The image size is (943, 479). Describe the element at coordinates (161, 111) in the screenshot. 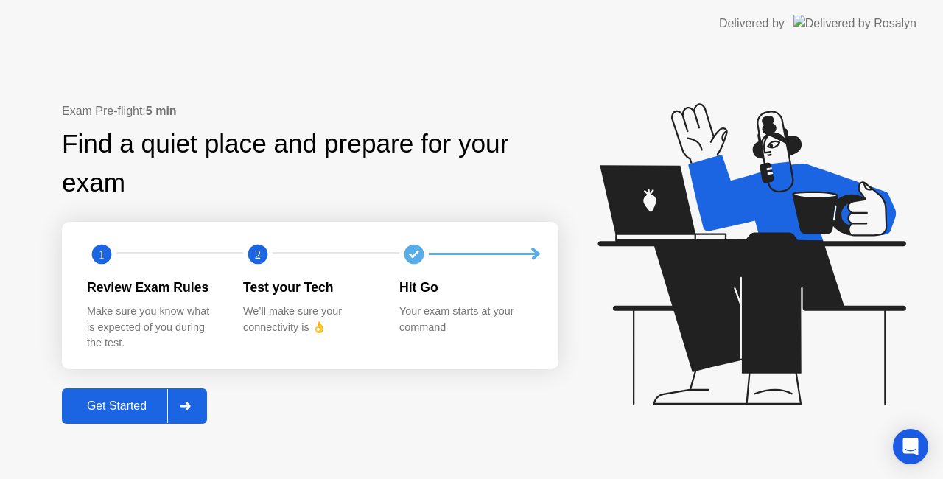

I see `b: 5 min` at that location.